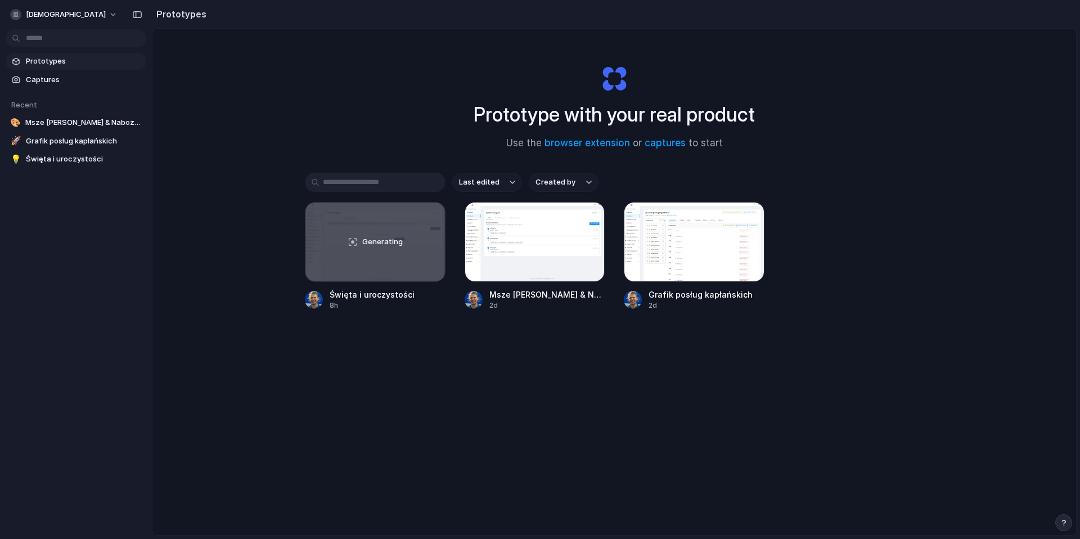 This screenshot has width=1080, height=539. I want to click on div: 8h, so click(387, 305).